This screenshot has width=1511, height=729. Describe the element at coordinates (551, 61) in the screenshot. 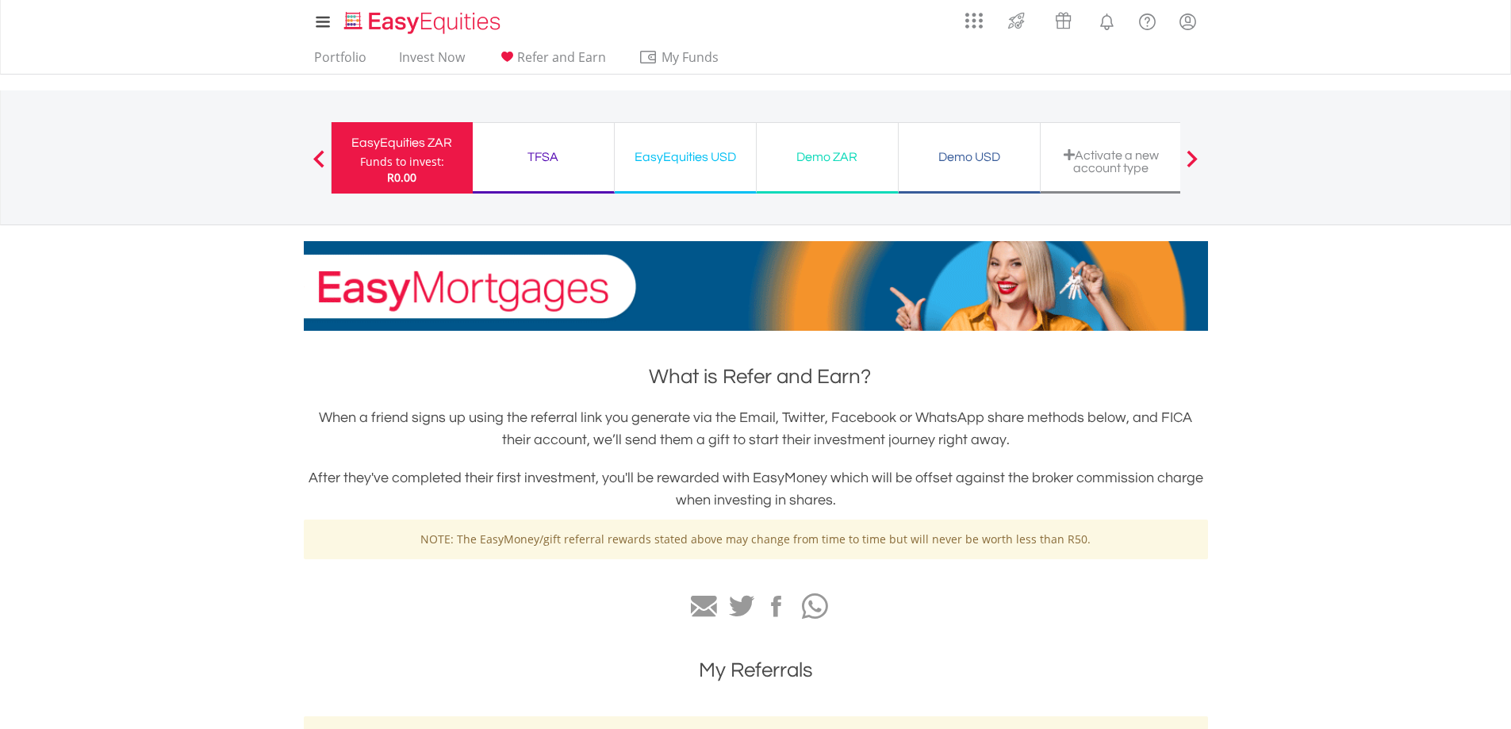

I see `a: Refer and Earn` at that location.